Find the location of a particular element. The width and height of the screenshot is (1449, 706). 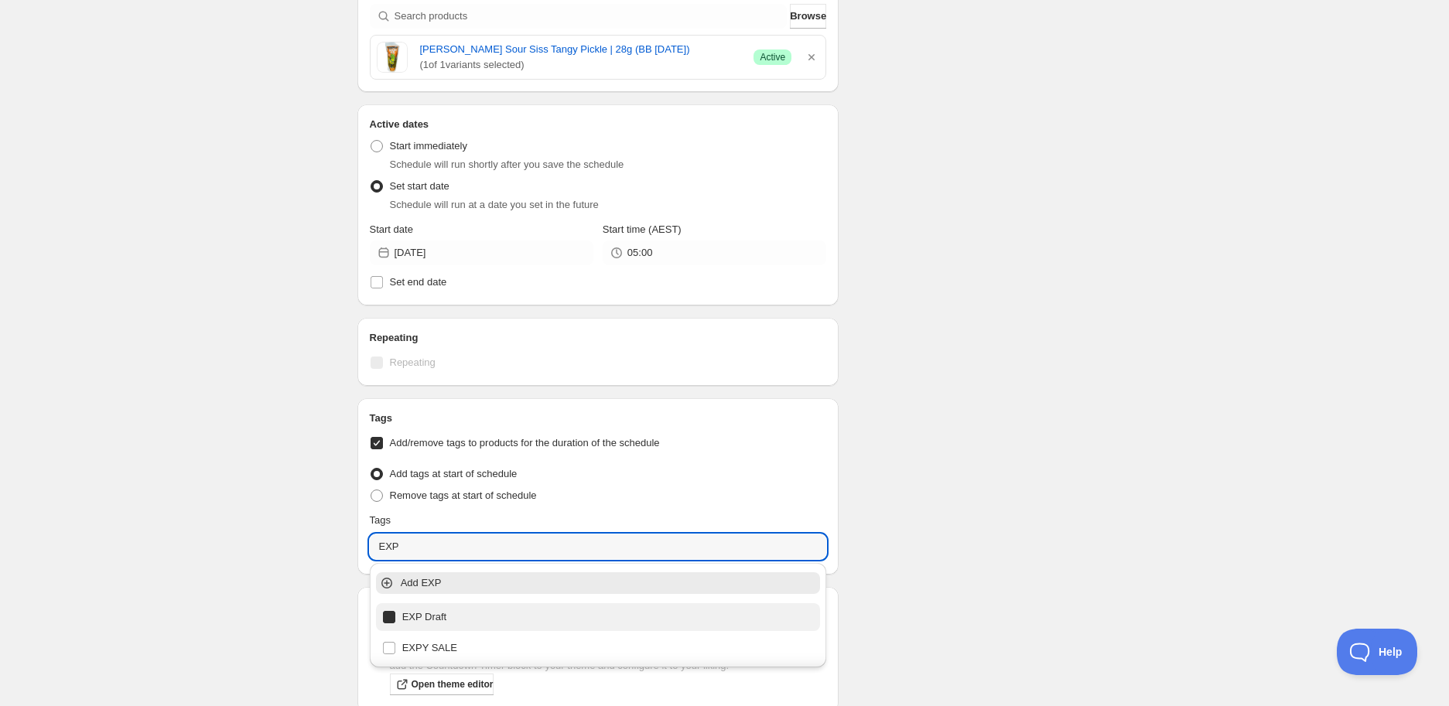

h2: Active dates is located at coordinates (598, 125).